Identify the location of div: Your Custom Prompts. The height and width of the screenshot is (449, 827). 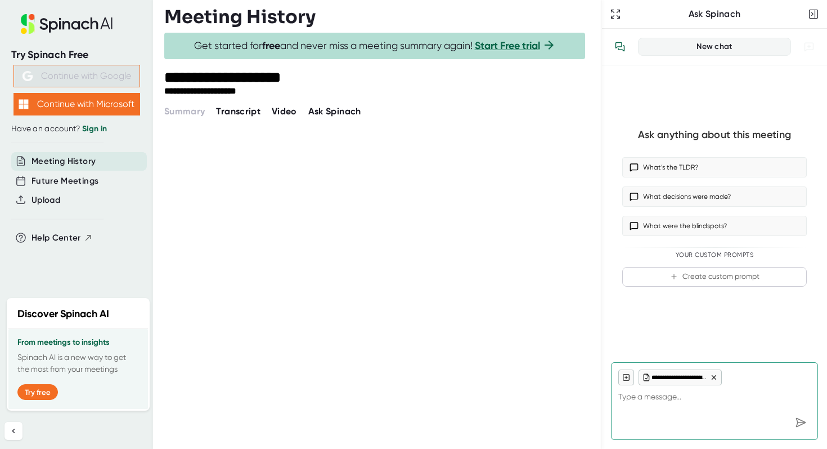
(715, 255).